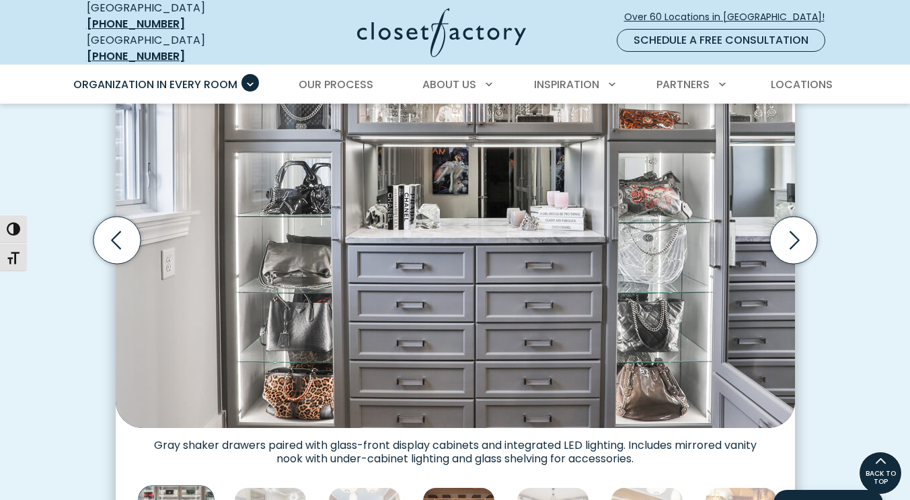 The height and width of the screenshot is (500, 910). Describe the element at coordinates (155, 84) in the screenshot. I see `span: Organization in Every Room` at that location.